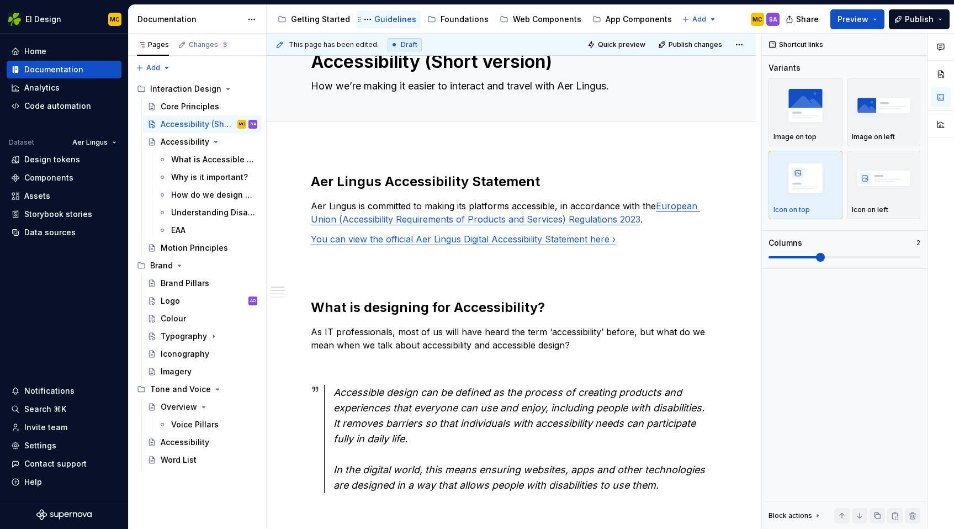  What do you see at coordinates (42, 88) in the screenshot?
I see `div: Analytics` at bounding box center [42, 88].